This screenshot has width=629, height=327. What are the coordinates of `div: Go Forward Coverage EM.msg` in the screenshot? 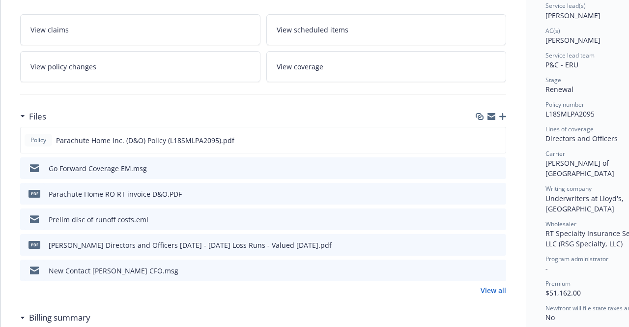 It's located at (98, 168).